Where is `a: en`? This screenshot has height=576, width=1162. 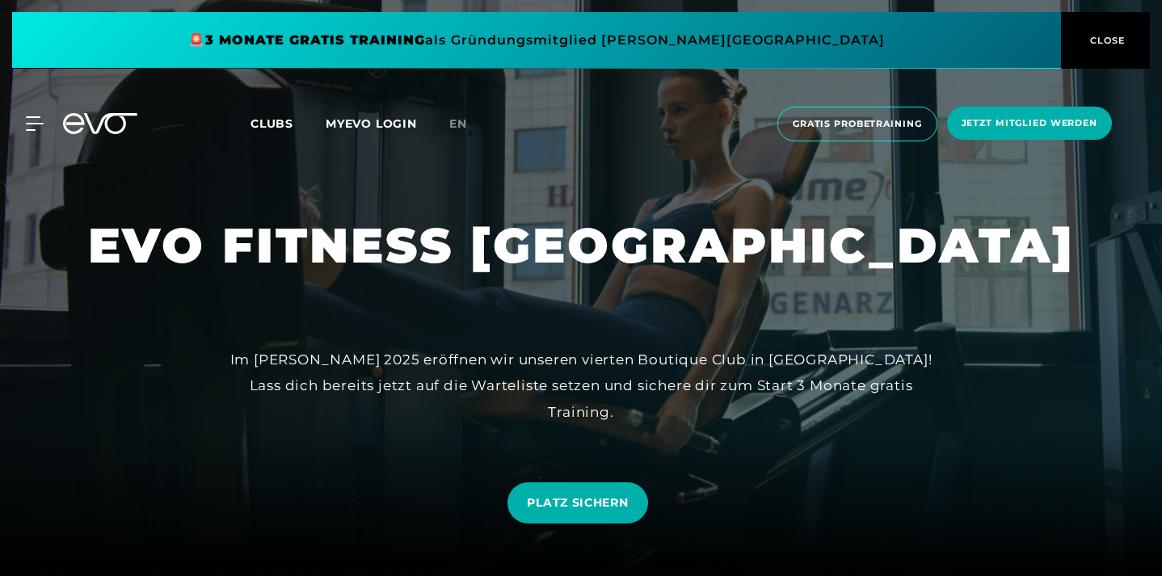 a: en is located at coordinates (468, 124).